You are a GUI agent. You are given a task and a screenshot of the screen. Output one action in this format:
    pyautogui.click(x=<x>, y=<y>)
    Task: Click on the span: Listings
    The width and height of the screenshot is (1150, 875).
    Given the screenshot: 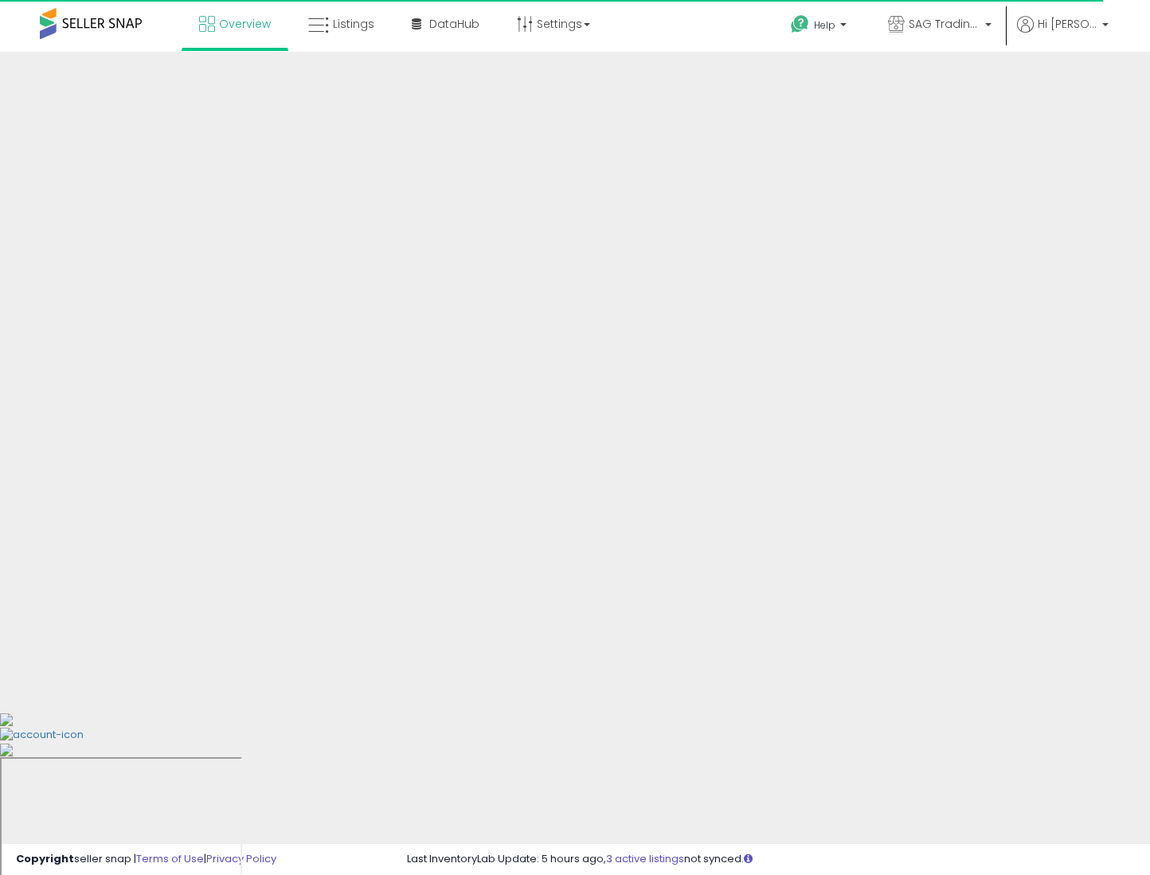 What is the action you would take?
    pyautogui.click(x=354, y=24)
    